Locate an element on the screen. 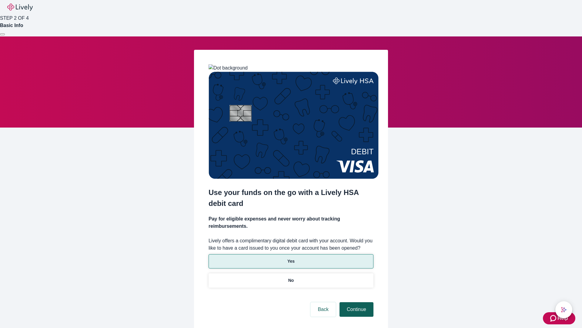 The width and height of the screenshot is (582, 328). label: Lively offers a complimentary digital debit card with your account. Would you like to have a card... is located at coordinates (291, 244).